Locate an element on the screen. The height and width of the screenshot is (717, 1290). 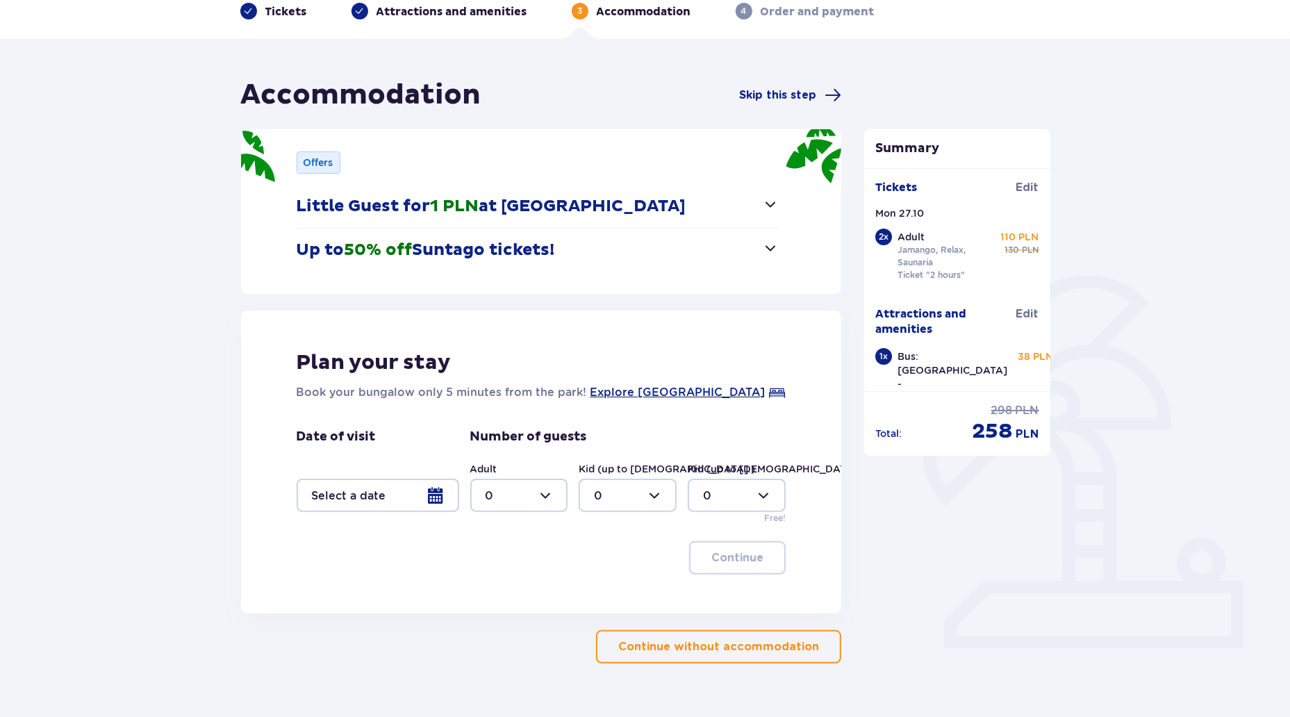
p: Adult is located at coordinates (911, 237).